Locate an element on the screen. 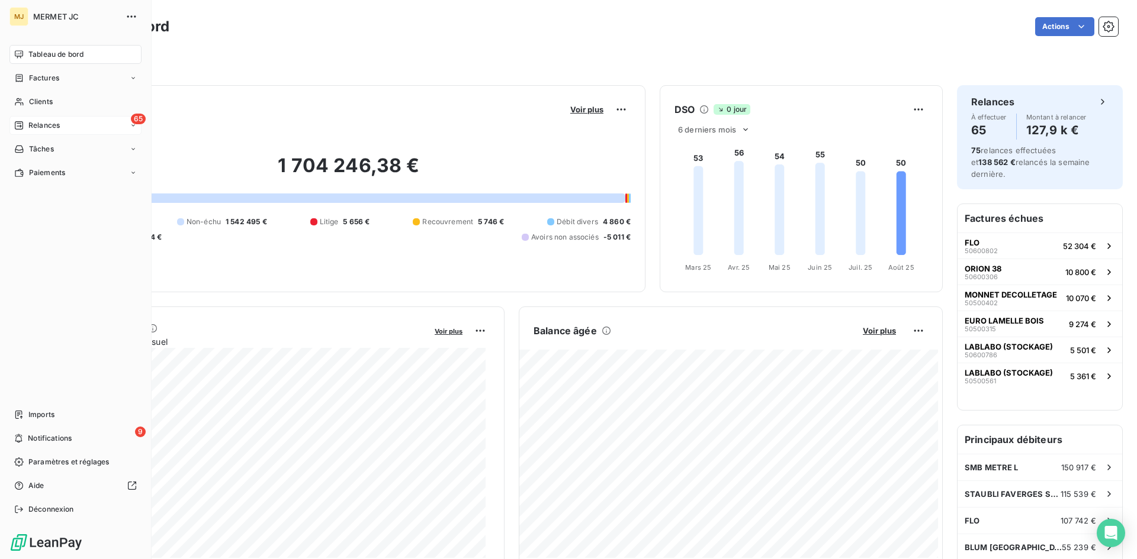 The image size is (1137, 559). span: 1 542 495 € is located at coordinates (246, 222).